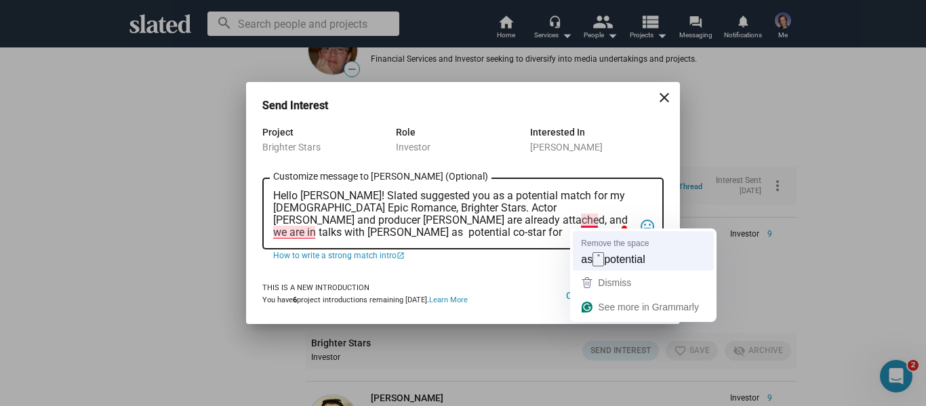  I want to click on strong: This is a new introduction, so click(316, 288).